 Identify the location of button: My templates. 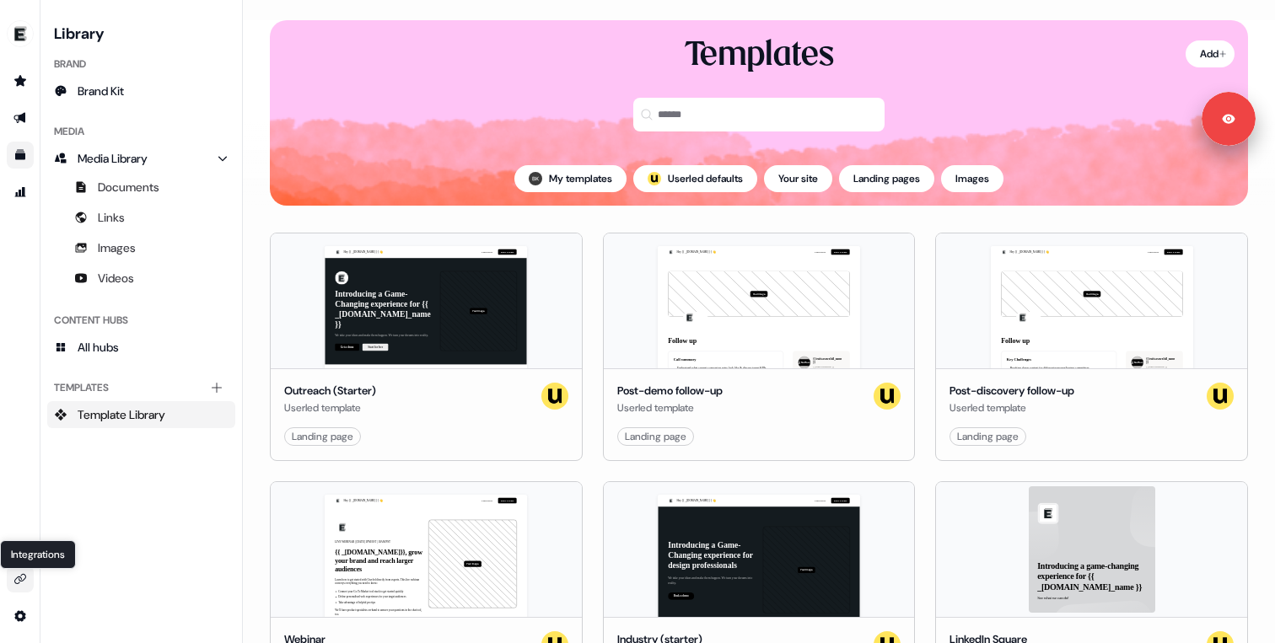
(570, 179).